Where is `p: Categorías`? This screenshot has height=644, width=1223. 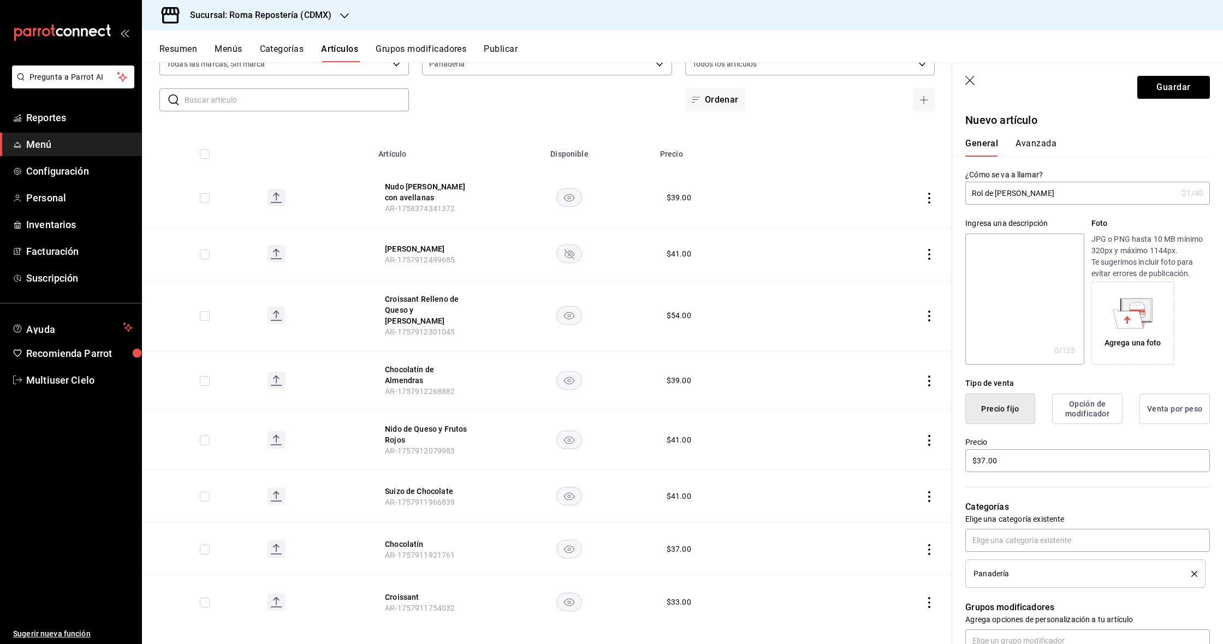 p: Categorías is located at coordinates (1087, 507).